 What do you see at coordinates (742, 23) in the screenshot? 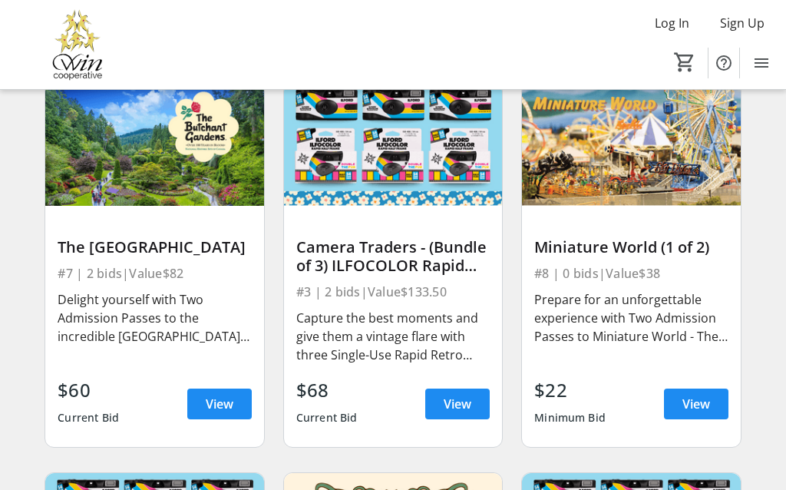
I see `span: Sign Up` at bounding box center [742, 23].